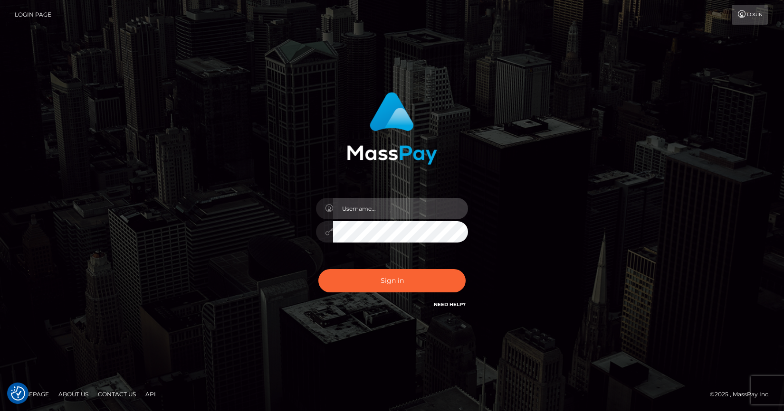  I want to click on a: Contact Us, so click(117, 394).